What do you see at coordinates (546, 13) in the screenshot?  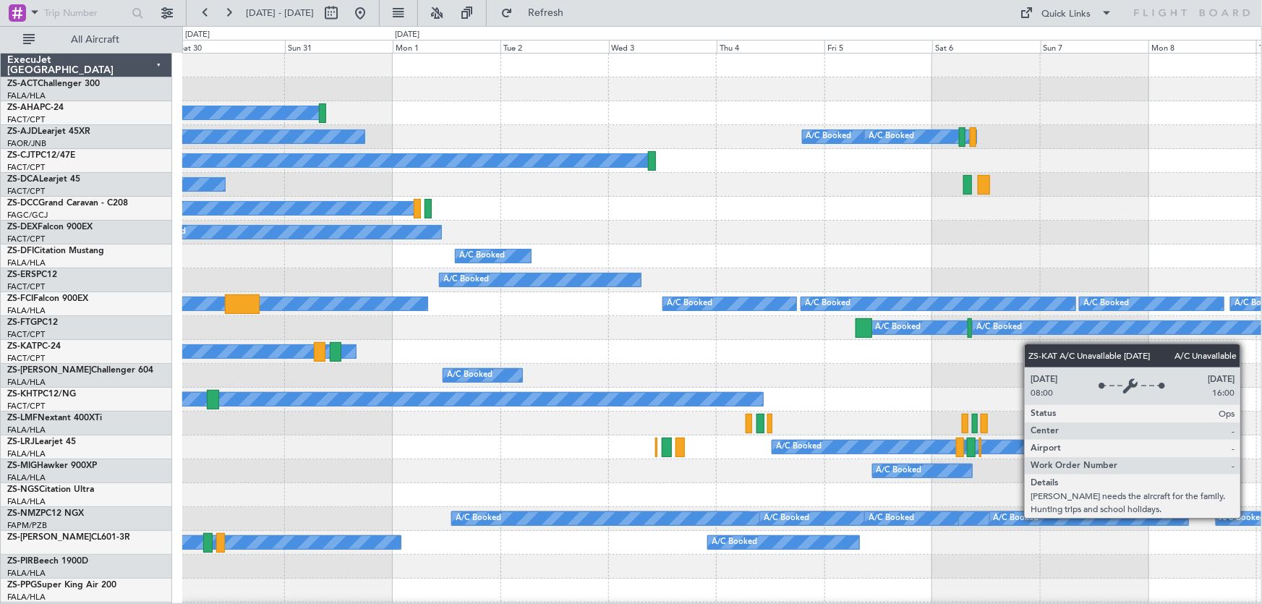 I see `span: Refresh` at bounding box center [546, 13].